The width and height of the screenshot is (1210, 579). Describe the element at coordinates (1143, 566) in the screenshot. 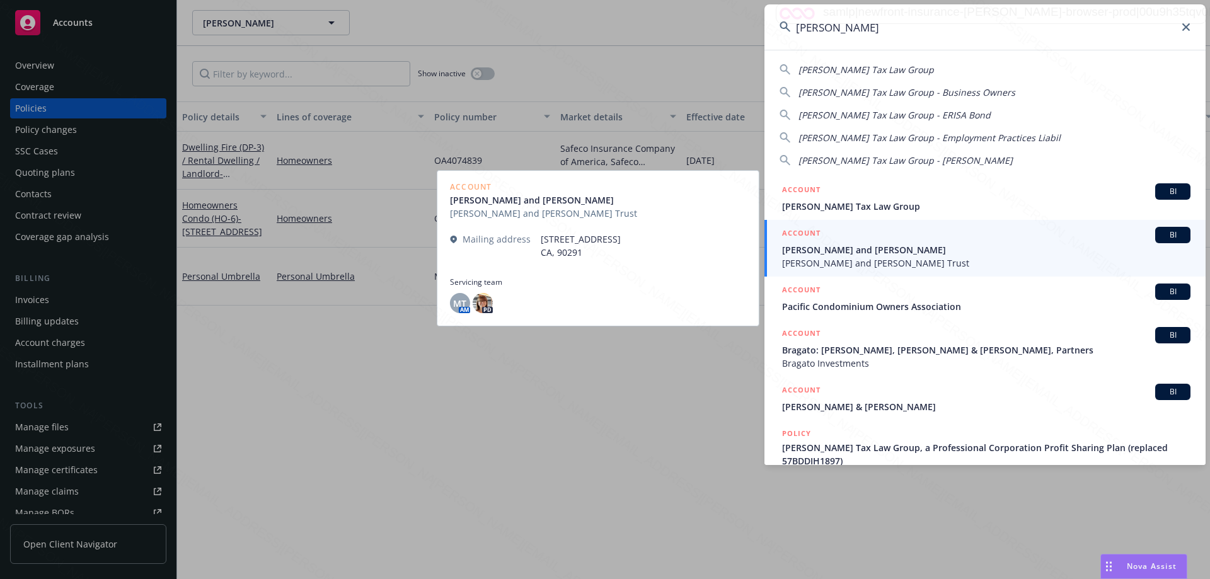

I see `button: Nova Assist` at that location.